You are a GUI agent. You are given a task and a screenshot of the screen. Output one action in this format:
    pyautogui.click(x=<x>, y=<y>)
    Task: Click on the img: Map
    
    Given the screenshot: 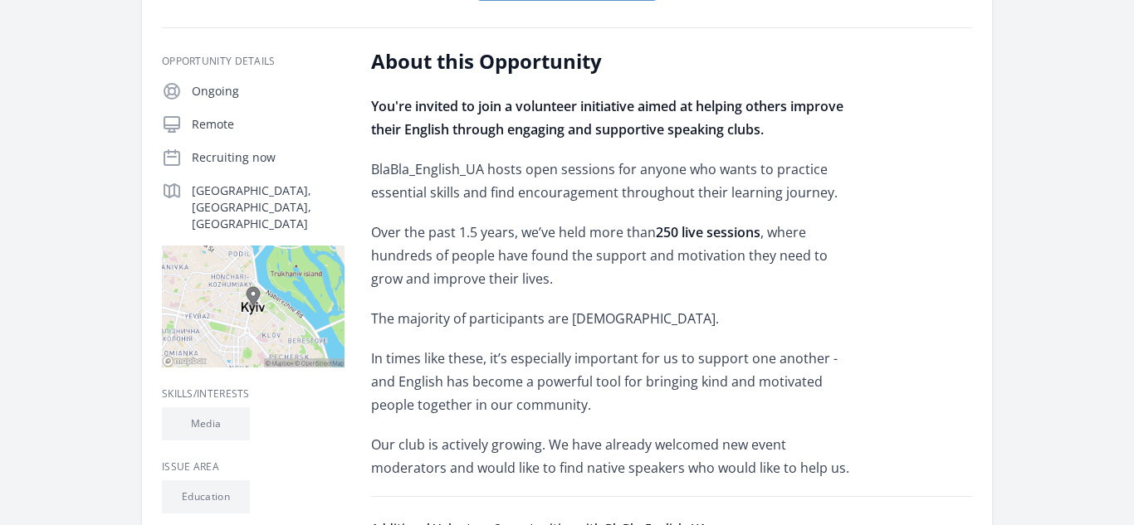 What is the action you would take?
    pyautogui.click(x=253, y=306)
    